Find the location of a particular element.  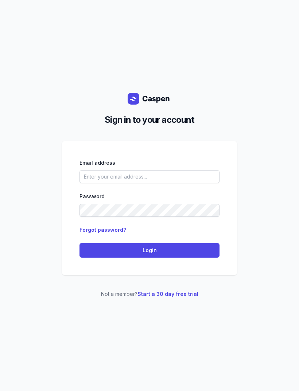

span: Login is located at coordinates (149, 250).